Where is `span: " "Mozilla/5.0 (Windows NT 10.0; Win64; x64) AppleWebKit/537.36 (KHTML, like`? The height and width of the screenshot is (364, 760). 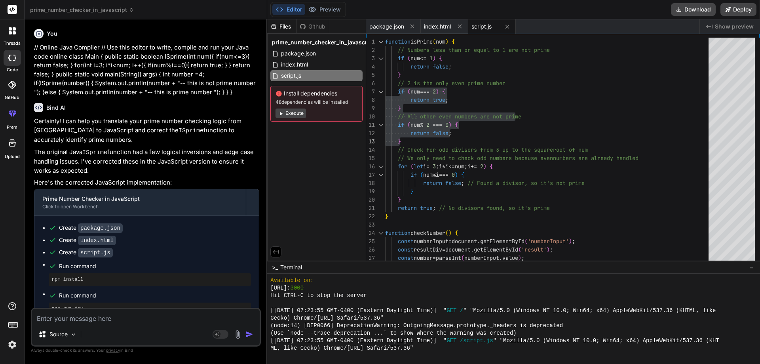 span: " "Mozilla/5.0 (Windows NT 10.0; Win64; x64) AppleWebKit/537.36 (KHTML, like is located at coordinates (590, 310).